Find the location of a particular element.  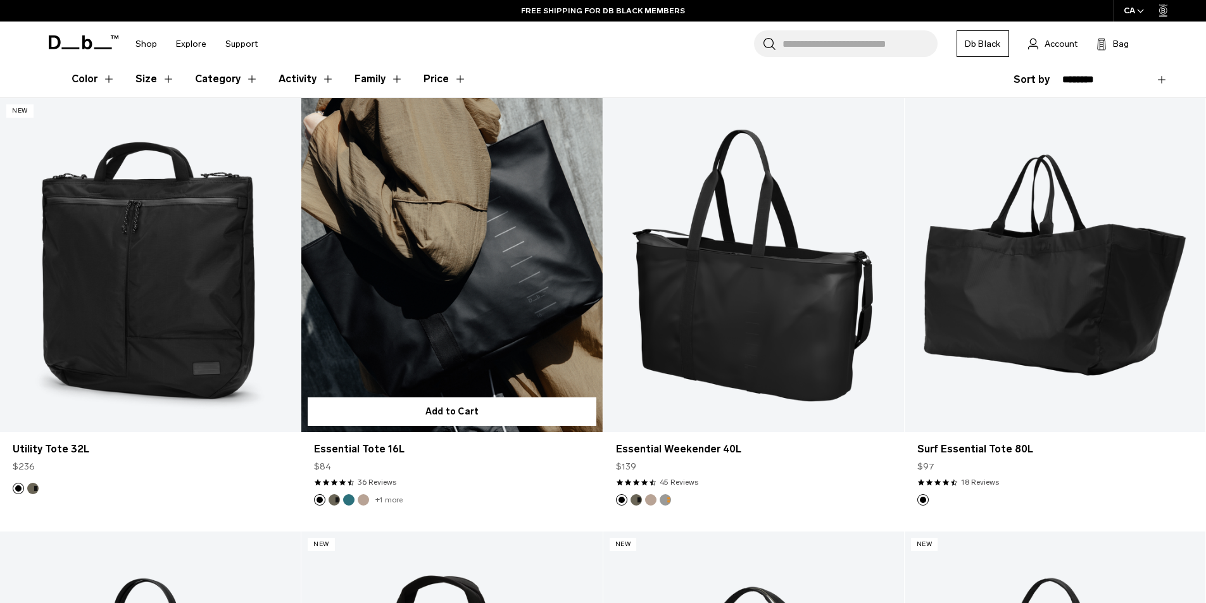

span: $236 is located at coordinates (23, 466).